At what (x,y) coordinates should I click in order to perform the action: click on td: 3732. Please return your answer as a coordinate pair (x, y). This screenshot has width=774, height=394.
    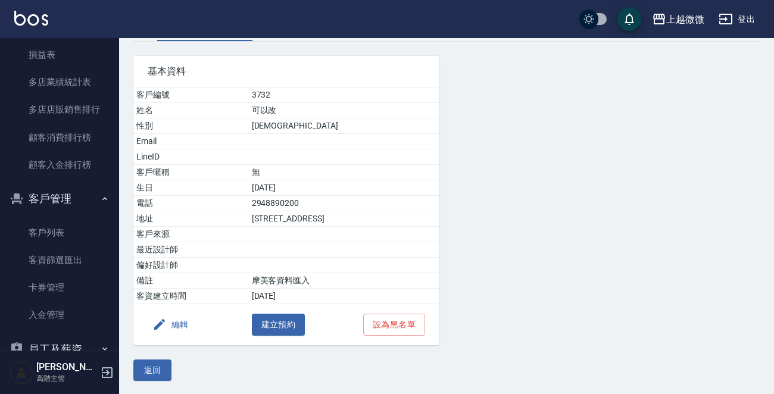
    Looking at the image, I should click on (344, 95).